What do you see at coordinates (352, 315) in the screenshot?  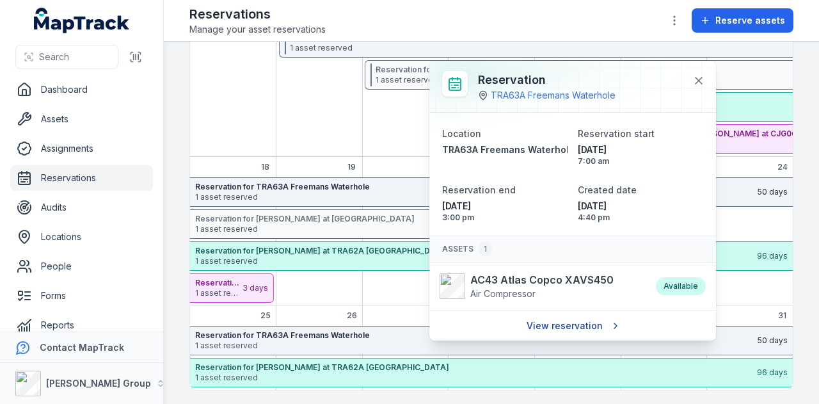 I see `span: 26` at bounding box center [352, 315].